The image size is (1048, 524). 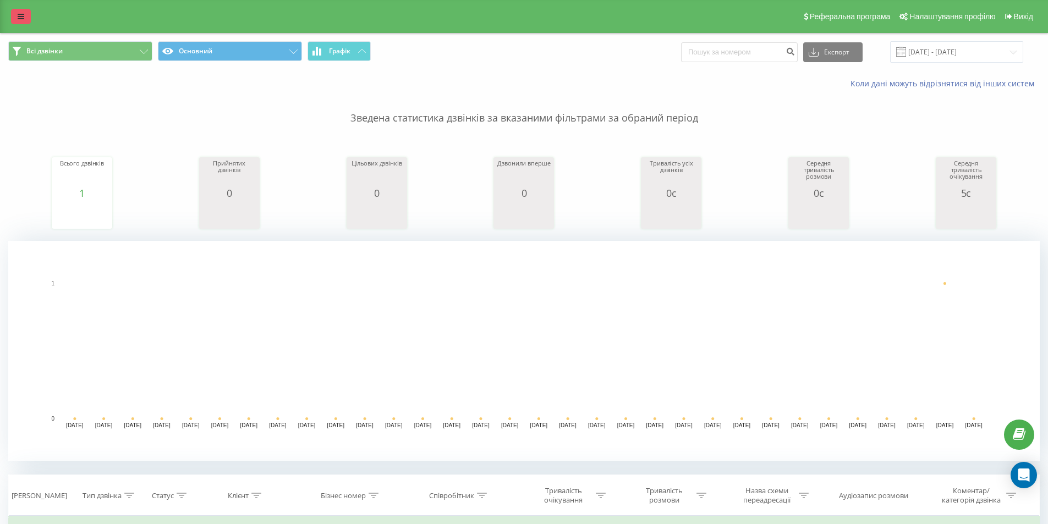 What do you see at coordinates (945, 83) in the screenshot?
I see `a: Коли дані можуть відрізнятися вiд інших систем` at bounding box center [945, 83].